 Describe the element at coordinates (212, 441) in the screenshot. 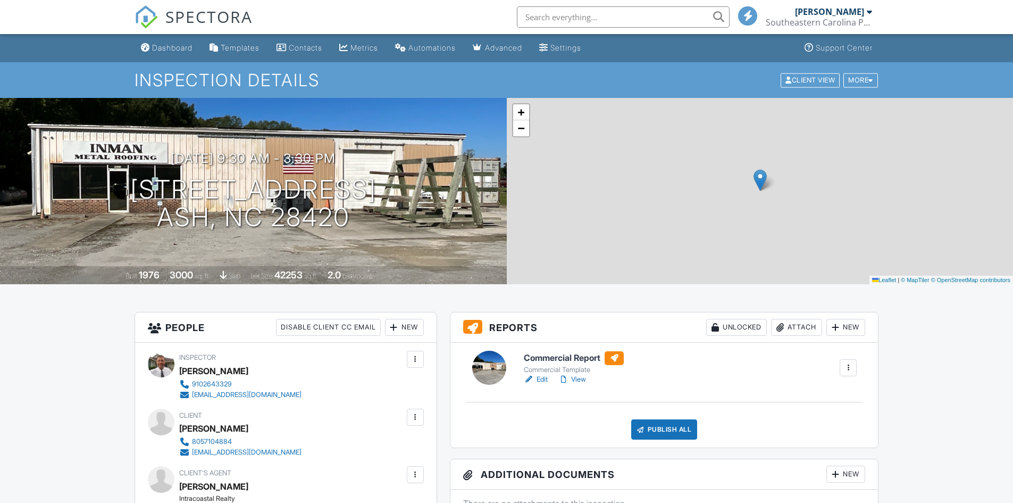

I see `div: 8057104884` at that location.